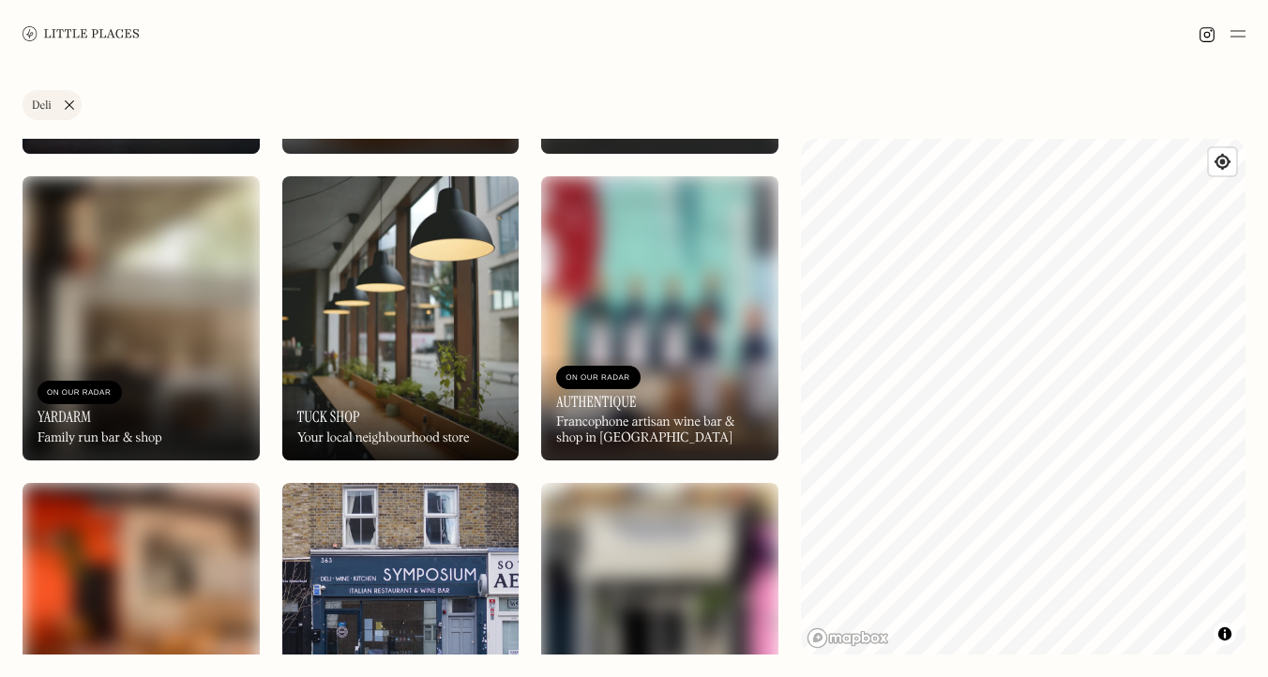  What do you see at coordinates (1222, 161) in the screenshot?
I see `button: Find my location` at bounding box center [1222, 161].